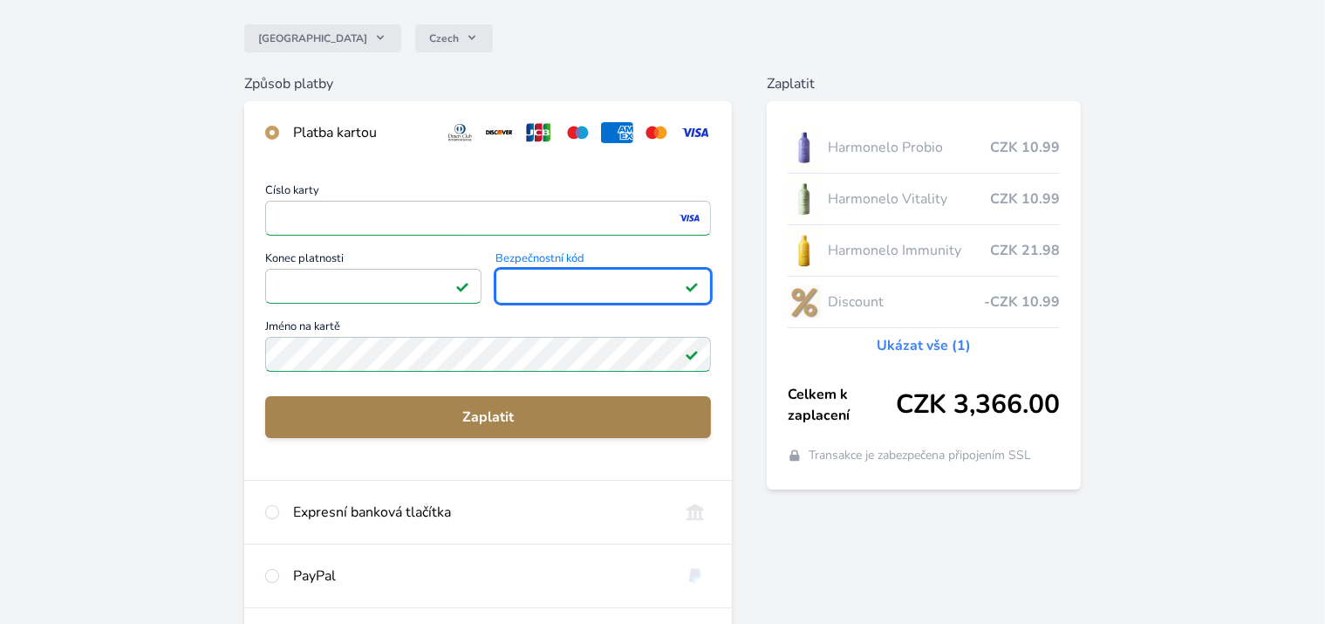 The image size is (1325, 624). I want to click on span: Harmonelo Probio, so click(909, 147).